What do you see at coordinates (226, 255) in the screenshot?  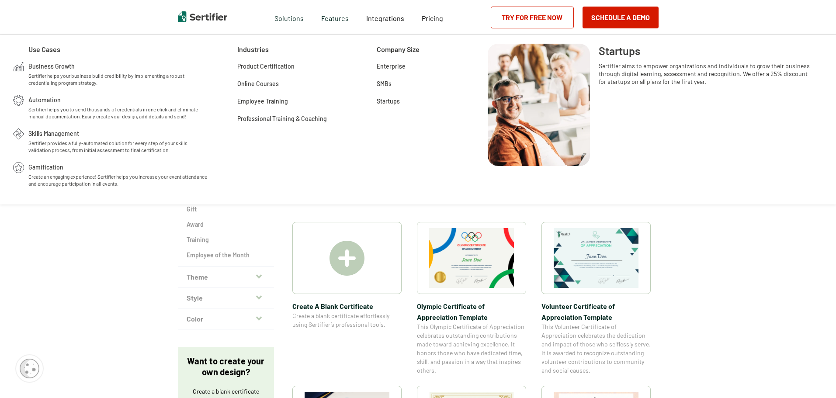 I see `h2: Employee of the Month` at bounding box center [226, 255].